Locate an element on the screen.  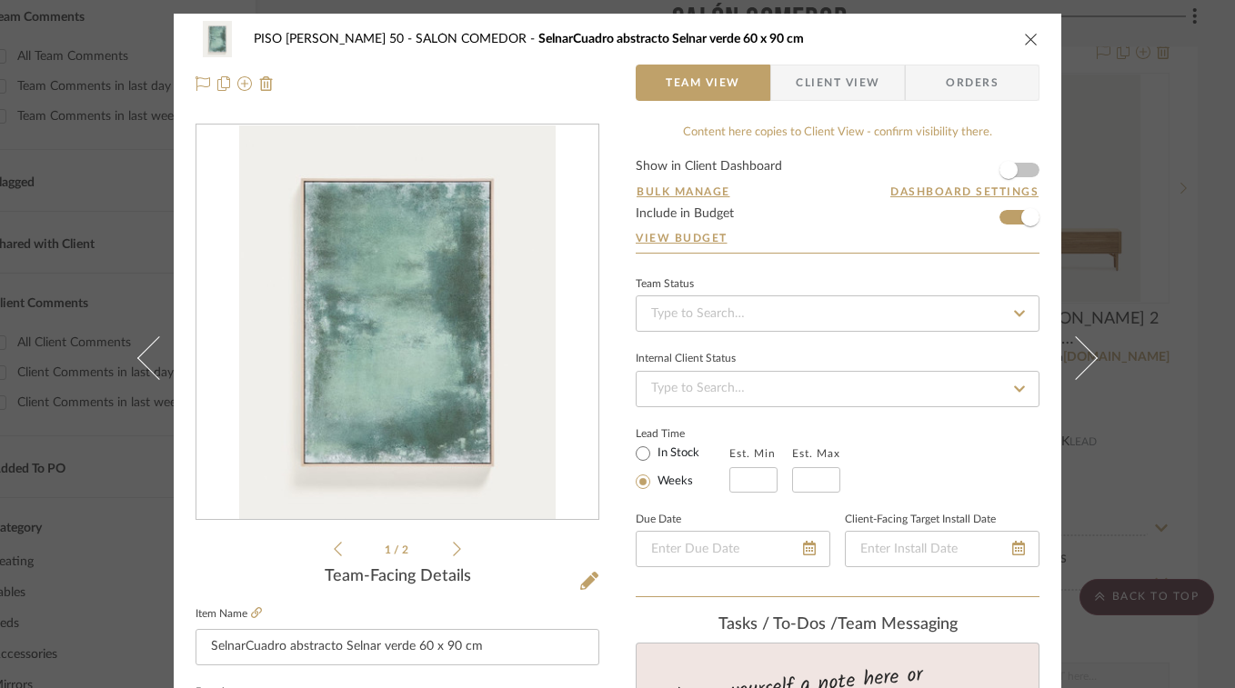
div: Internal Client Status is located at coordinates (686, 359).